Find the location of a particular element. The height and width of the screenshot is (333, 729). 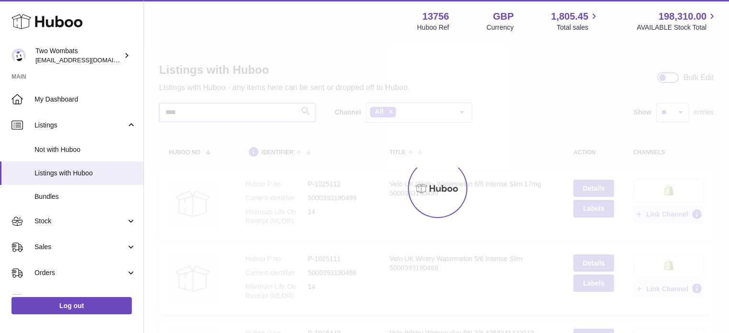

a: 198,310.00 AVAILABLE Stock Total is located at coordinates (677, 21).